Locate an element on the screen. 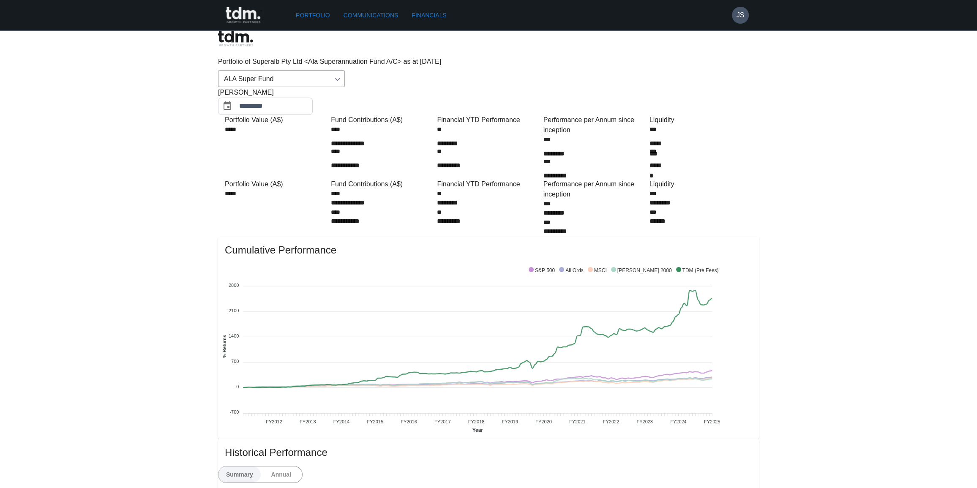  tspan: FY2014 is located at coordinates (341, 422).